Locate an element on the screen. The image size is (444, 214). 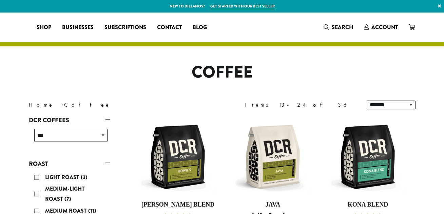
span: Businesses is located at coordinates (78, 27).